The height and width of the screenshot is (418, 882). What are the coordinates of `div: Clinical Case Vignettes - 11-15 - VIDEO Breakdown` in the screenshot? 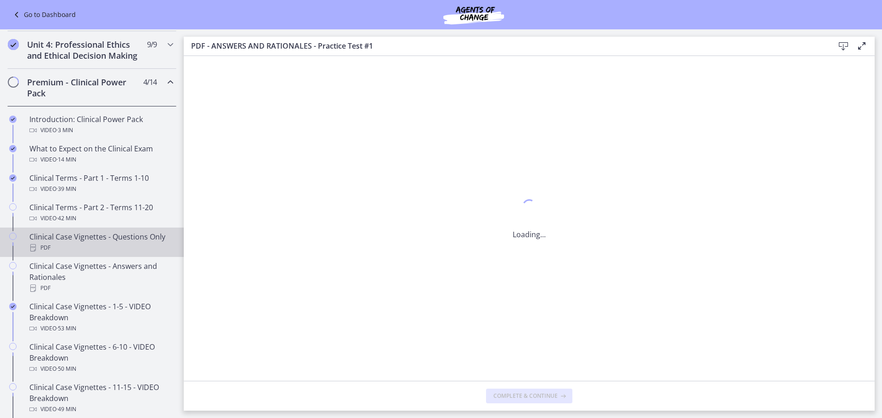 It's located at (101, 399).